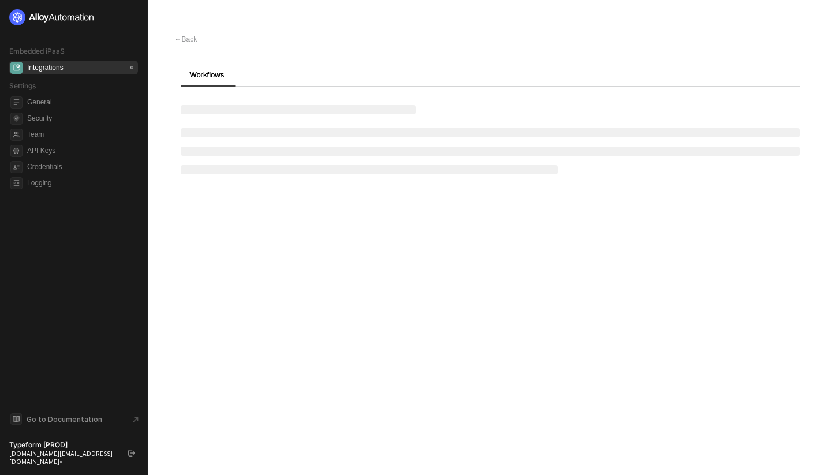  Describe the element at coordinates (81, 151) in the screenshot. I see `span: API Keys` at that location.